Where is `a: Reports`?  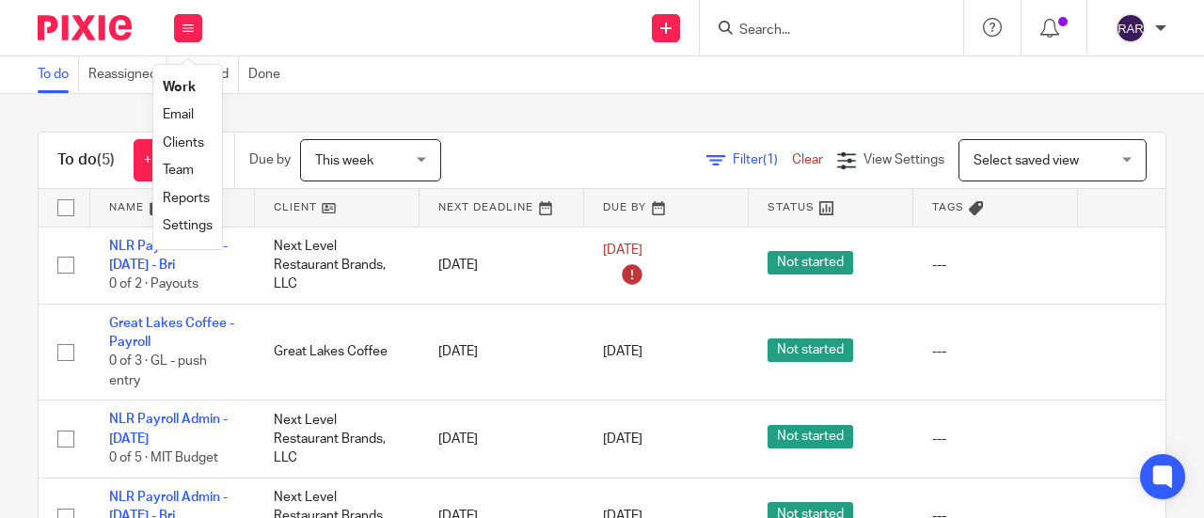 a: Reports is located at coordinates (186, 199).